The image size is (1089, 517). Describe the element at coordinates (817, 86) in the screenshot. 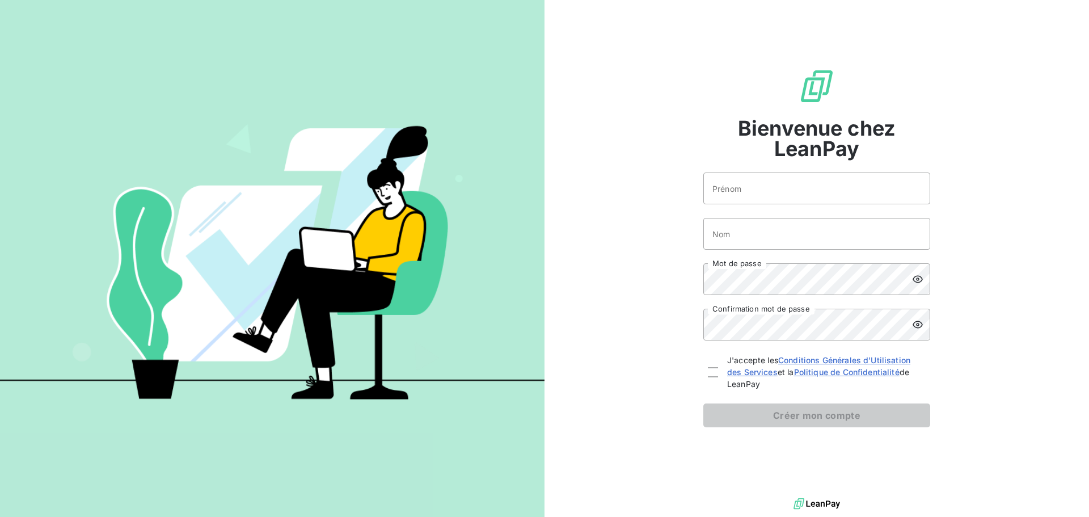

I see `img: logo sigle` at that location.